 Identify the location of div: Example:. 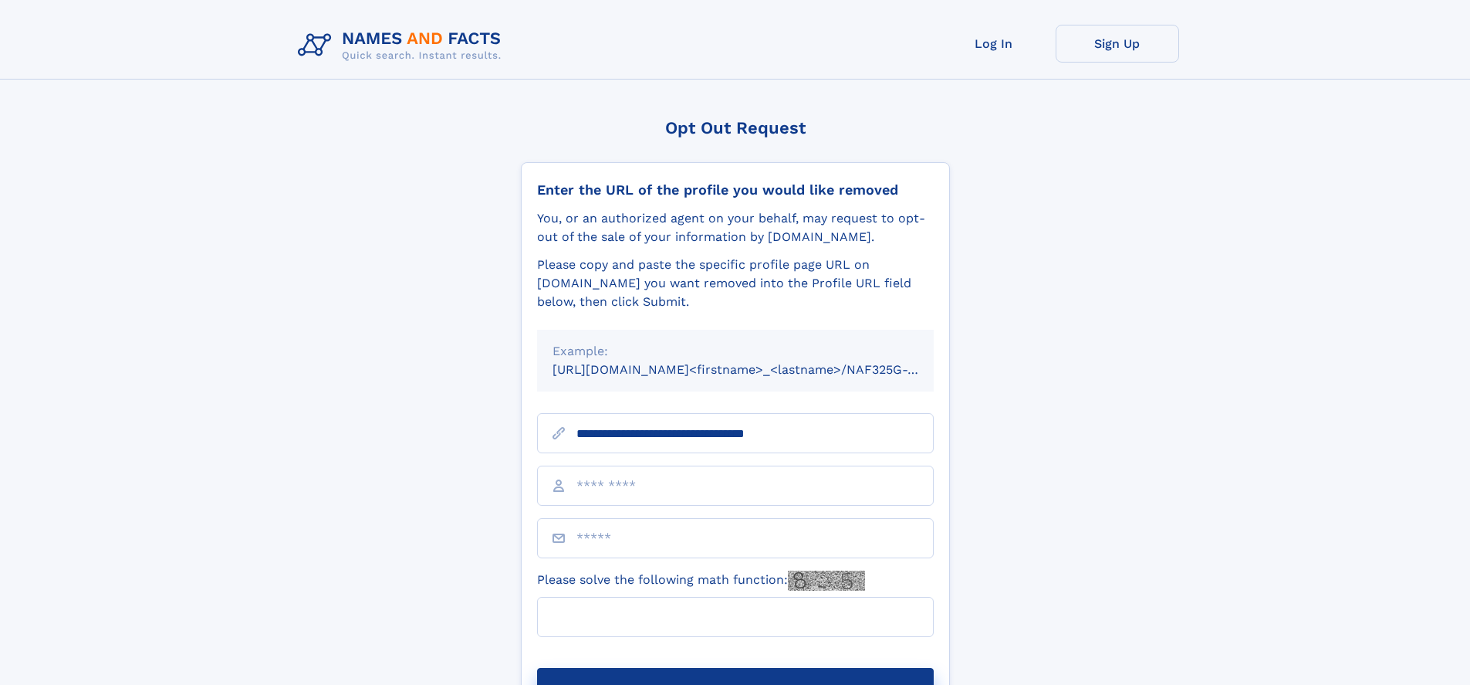
(735, 351).